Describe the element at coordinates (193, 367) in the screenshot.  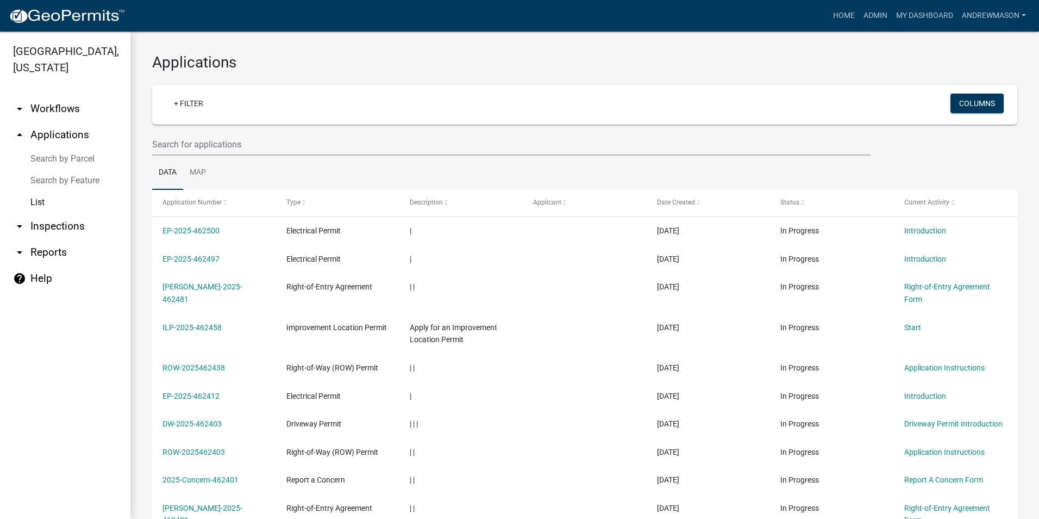
I see `a: ROW-2025462438` at that location.